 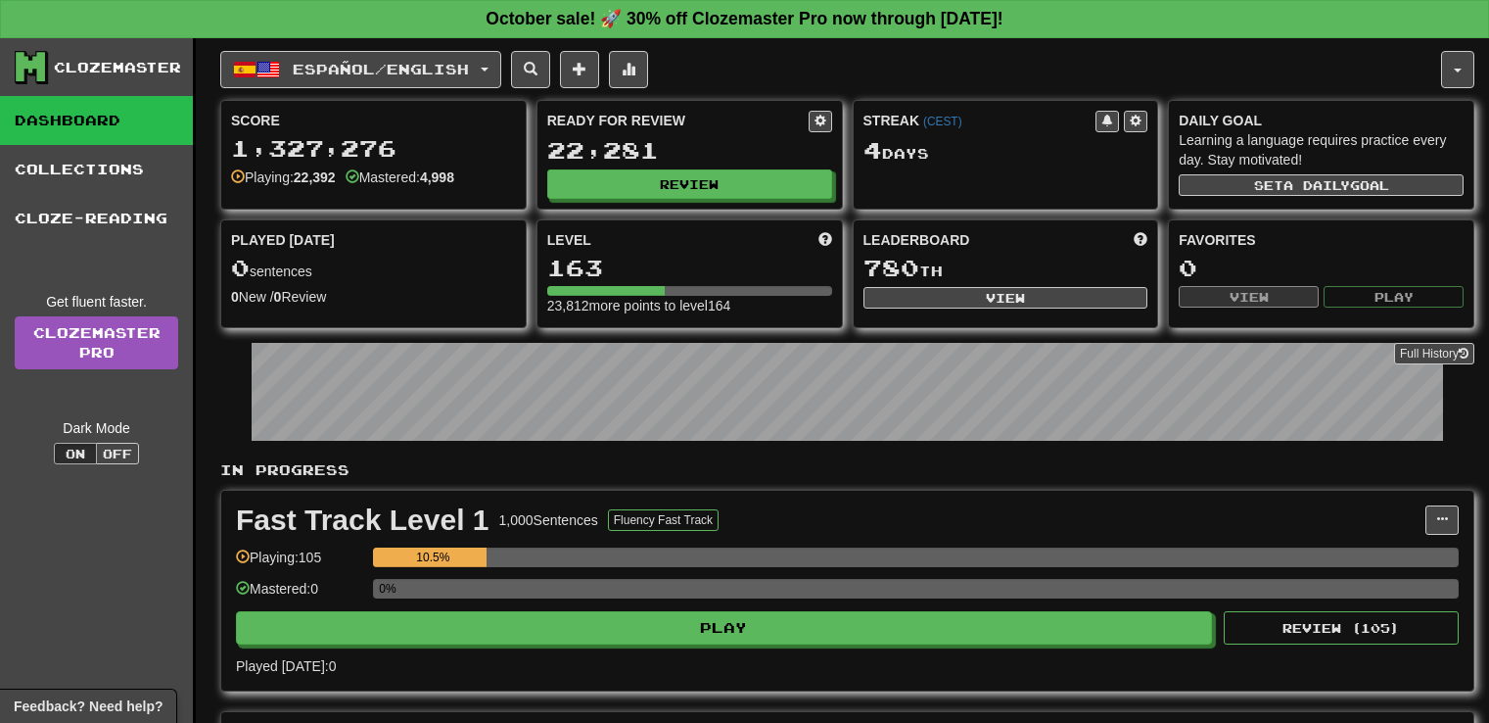 What do you see at coordinates (240, 267) in the screenshot?
I see `span: 0` at bounding box center [240, 267].